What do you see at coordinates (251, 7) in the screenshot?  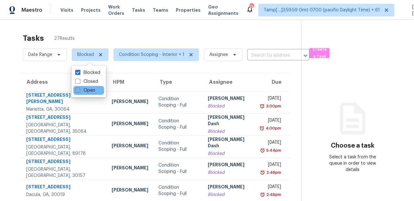 I see `div: 734` at bounding box center [251, 7].